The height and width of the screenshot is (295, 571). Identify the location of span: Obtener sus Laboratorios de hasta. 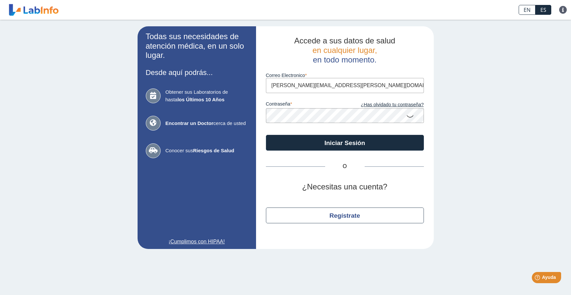
(207, 96).